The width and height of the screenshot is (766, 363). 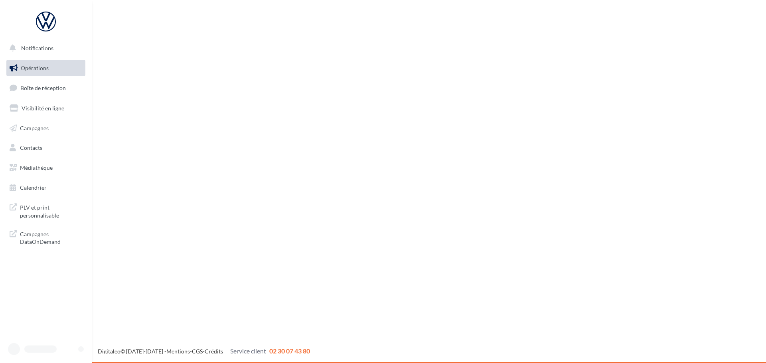 What do you see at coordinates (46, 211) in the screenshot?
I see `a: PLV et print personnalisable` at bounding box center [46, 211].